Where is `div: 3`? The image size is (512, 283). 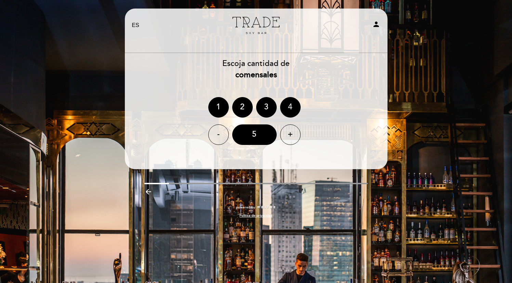 div: 3 is located at coordinates (266, 107).